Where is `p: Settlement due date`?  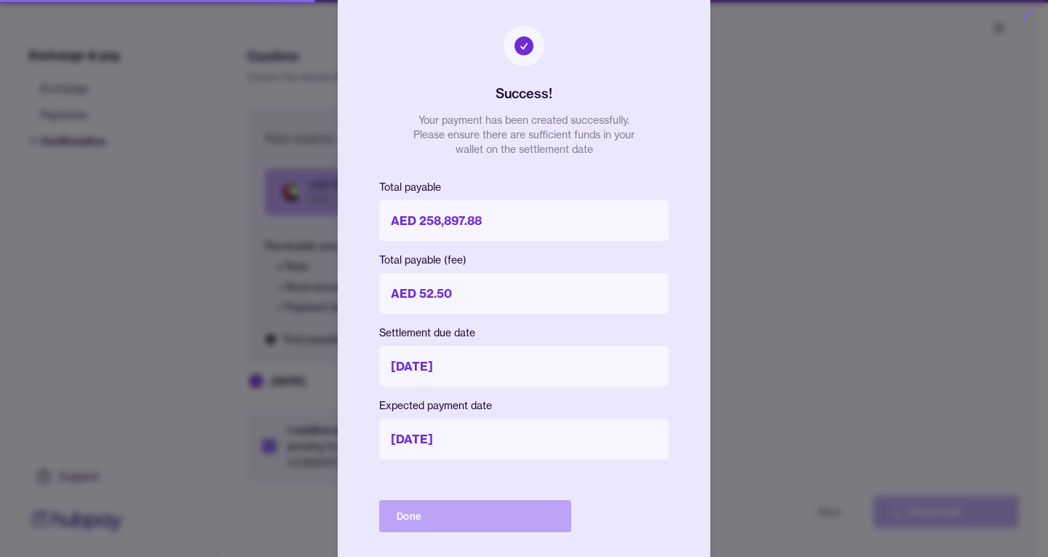 p: Settlement due date is located at coordinates (524, 332).